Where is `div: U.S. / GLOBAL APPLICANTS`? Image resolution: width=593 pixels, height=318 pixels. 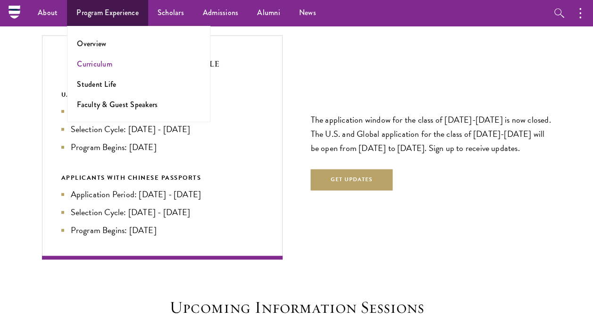 div: U.S. / GLOBAL APPLICANTS is located at coordinates (162, 95).